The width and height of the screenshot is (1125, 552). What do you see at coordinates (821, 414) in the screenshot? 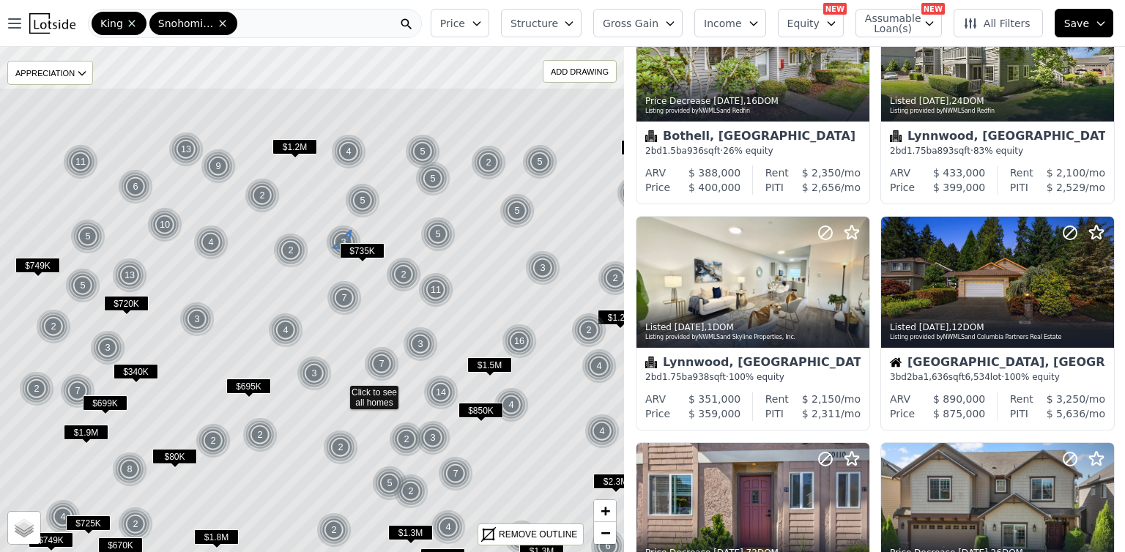
I see `span: $ 2,311` at bounding box center [821, 414].